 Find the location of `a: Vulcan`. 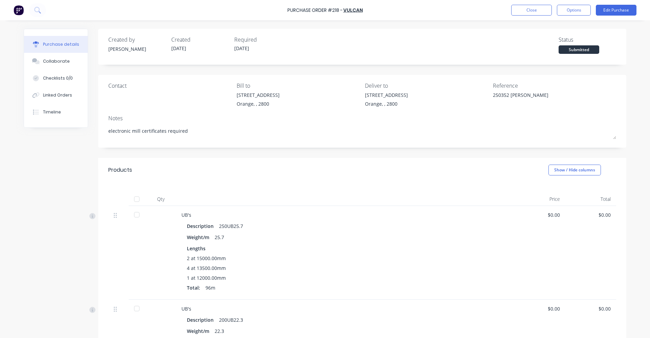

a: Vulcan is located at coordinates (353, 10).